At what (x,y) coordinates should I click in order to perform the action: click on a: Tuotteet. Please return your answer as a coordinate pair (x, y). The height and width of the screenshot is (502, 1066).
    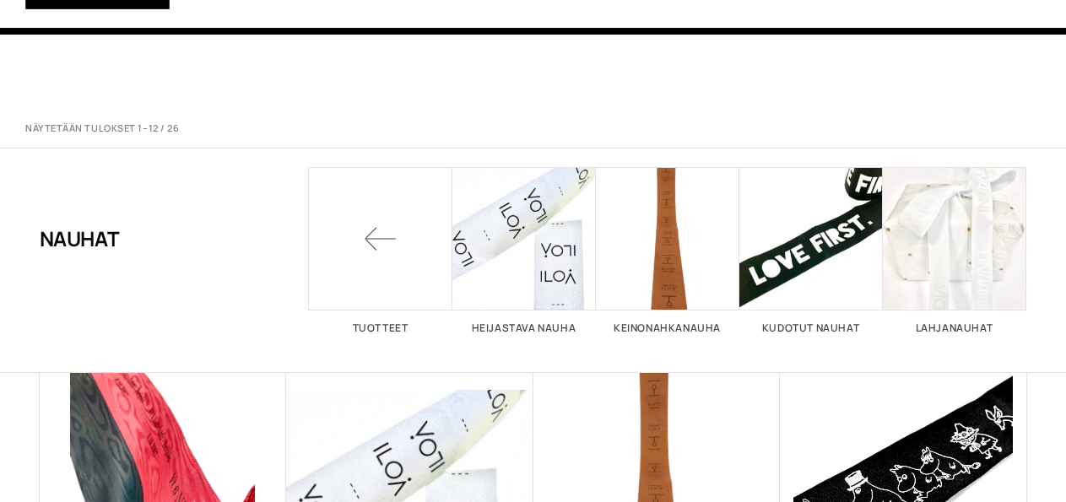
    Looking at the image, I should click on (381, 250).